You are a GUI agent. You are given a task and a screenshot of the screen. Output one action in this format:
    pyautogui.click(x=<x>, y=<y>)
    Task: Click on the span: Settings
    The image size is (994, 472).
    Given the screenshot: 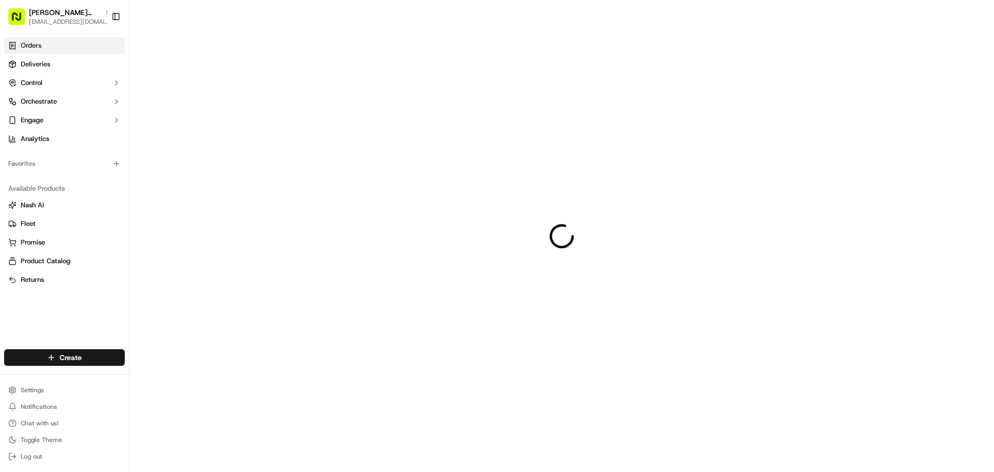 What is the action you would take?
    pyautogui.click(x=32, y=390)
    